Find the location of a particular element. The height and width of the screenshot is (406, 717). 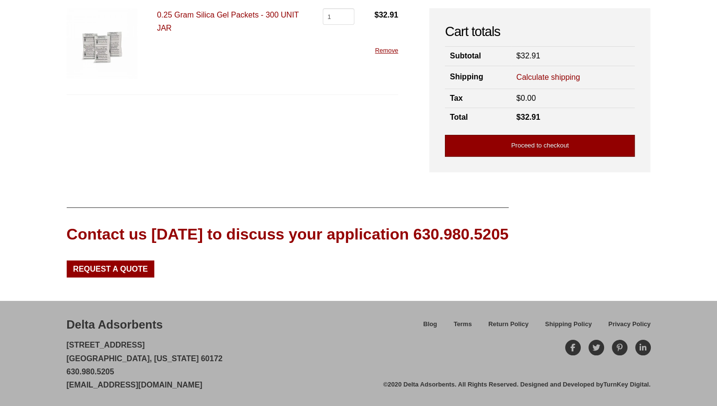

a: Calculate shipping is located at coordinates (548, 77).